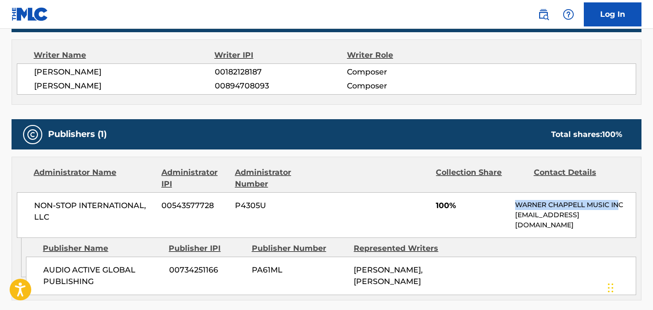 The width and height of the screenshot is (653, 310). What do you see at coordinates (299, 270) in the screenshot?
I see `span: PA61ML` at bounding box center [299, 270].